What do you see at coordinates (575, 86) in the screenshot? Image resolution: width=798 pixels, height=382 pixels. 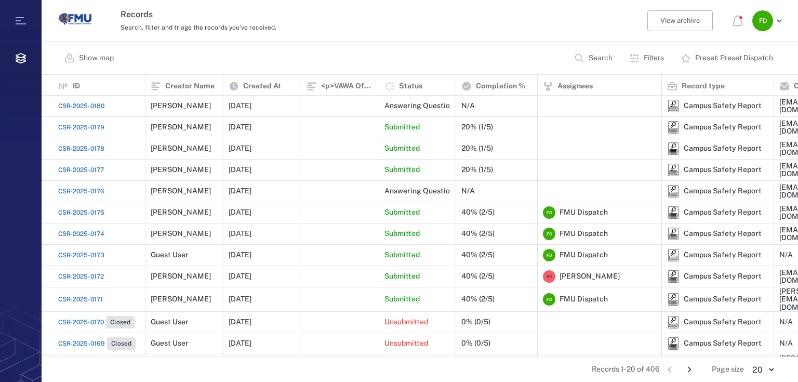 I see `p: Assignees` at bounding box center [575, 86].